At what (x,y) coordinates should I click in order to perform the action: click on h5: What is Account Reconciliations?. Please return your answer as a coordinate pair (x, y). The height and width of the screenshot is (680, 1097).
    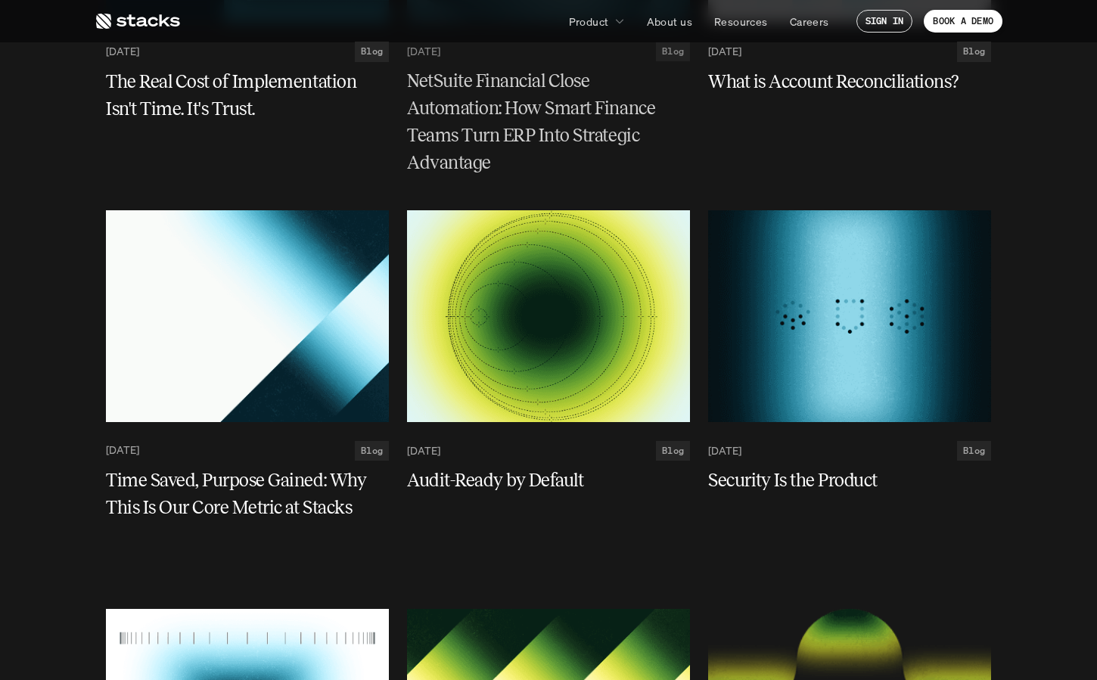
    Looking at the image, I should click on (840, 82).